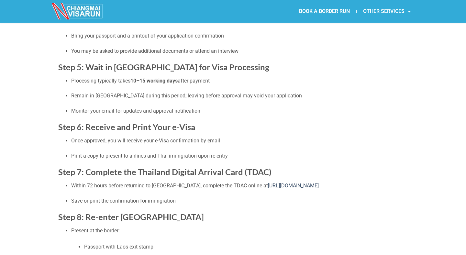  I want to click on h2: Step 6: Receive and Print Your e-Visa, so click(233, 127).